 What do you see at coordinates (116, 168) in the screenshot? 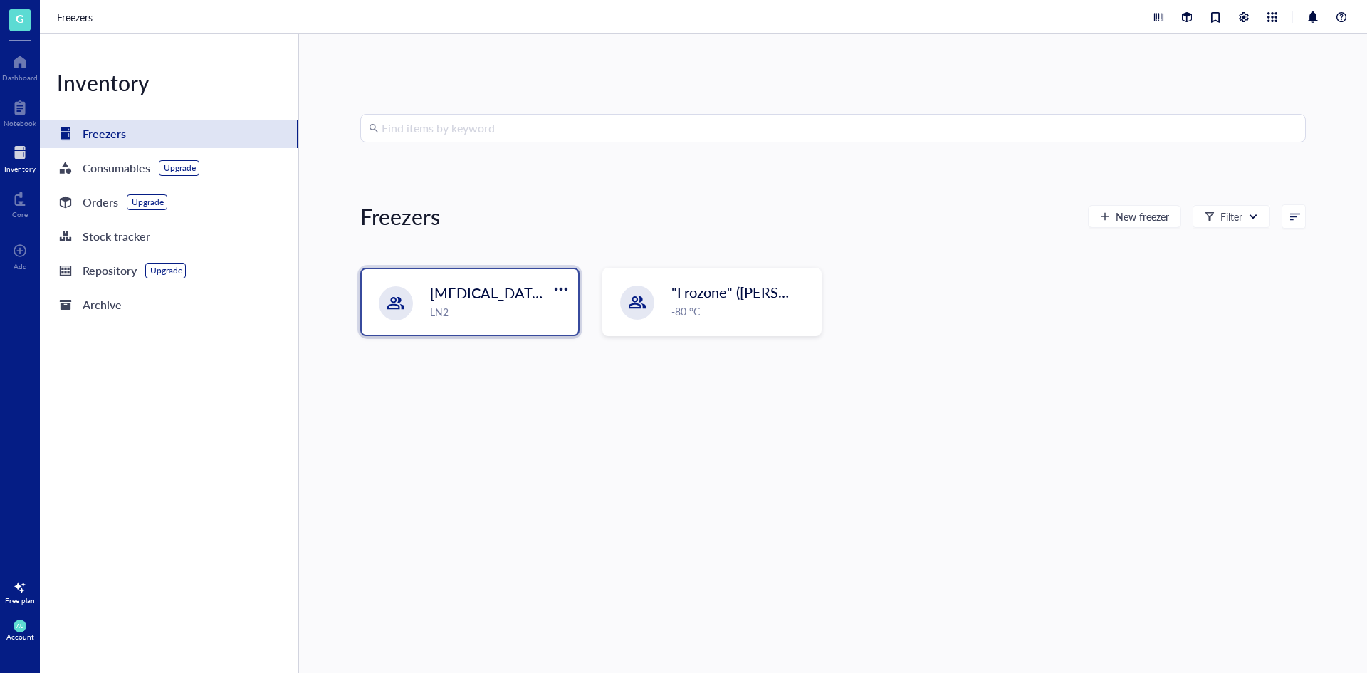
I see `div: Consumables` at bounding box center [116, 168].